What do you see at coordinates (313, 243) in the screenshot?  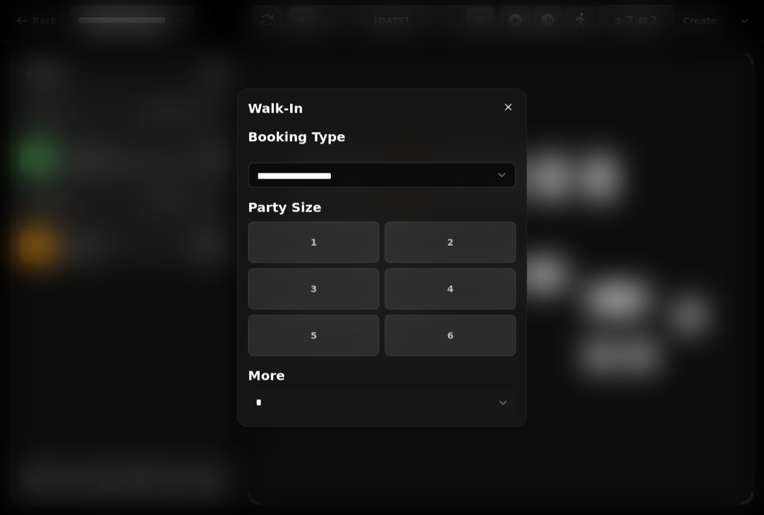 I see `button: 1` at bounding box center [313, 243].